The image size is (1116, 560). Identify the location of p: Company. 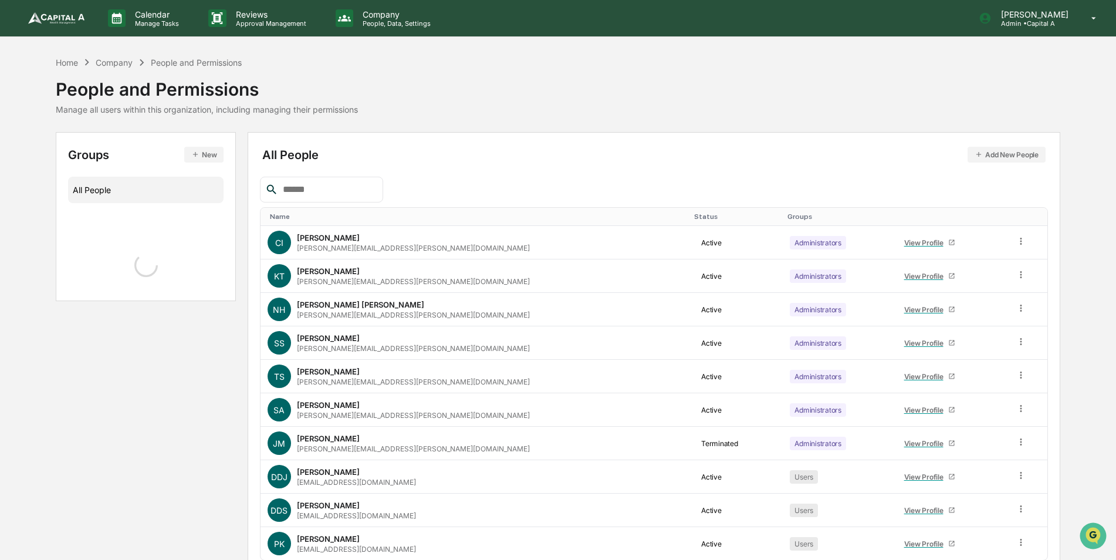
(395, 14).